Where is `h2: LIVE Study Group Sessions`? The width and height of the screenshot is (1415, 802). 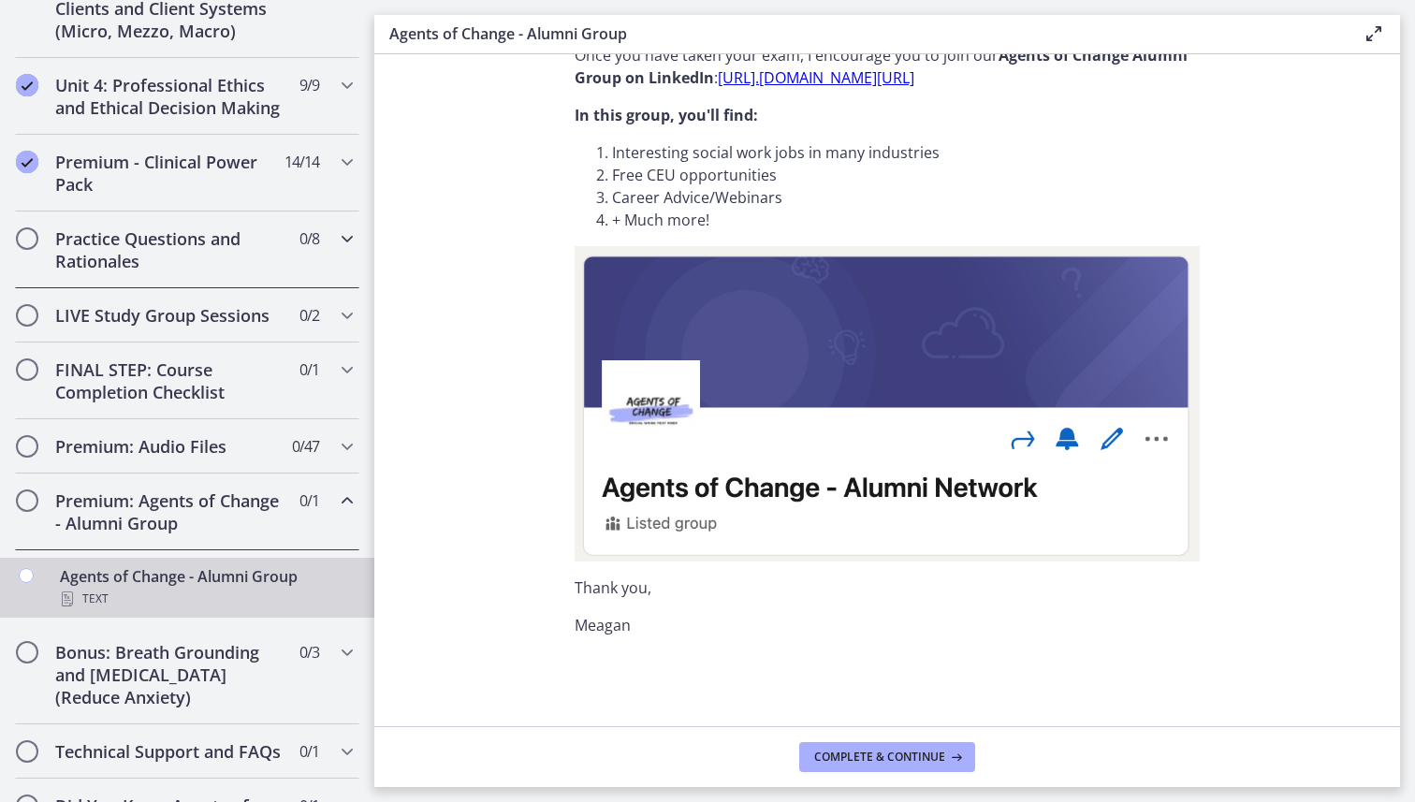 h2: LIVE Study Group Sessions is located at coordinates (169, 315).